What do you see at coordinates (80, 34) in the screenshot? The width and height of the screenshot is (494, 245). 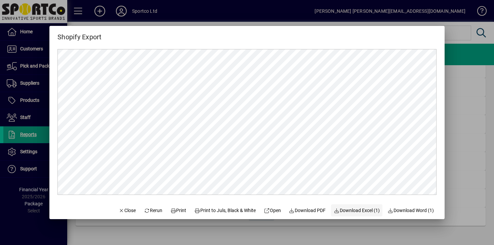 I see `h2: Shopify Export` at bounding box center [80, 34].